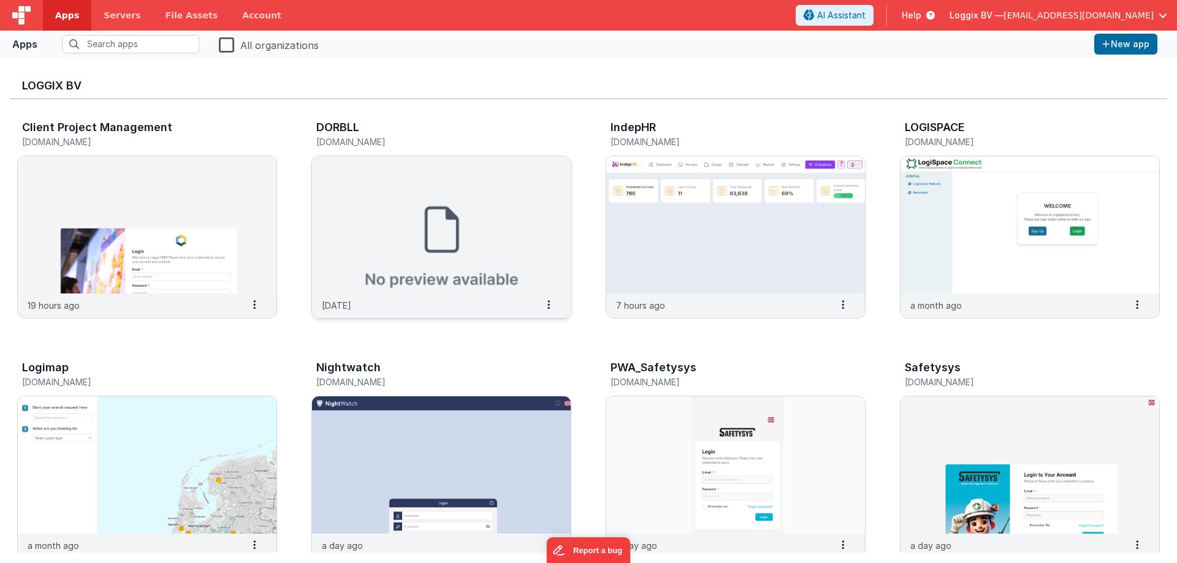 The image size is (1177, 563). What do you see at coordinates (338, 128) in the screenshot?
I see `h3: DORBLL` at bounding box center [338, 128].